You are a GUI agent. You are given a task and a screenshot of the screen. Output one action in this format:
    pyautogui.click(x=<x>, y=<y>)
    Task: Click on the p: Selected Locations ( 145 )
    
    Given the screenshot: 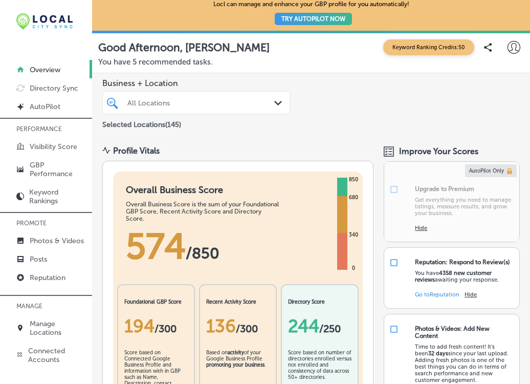 What is the action you would take?
    pyautogui.click(x=142, y=122)
    